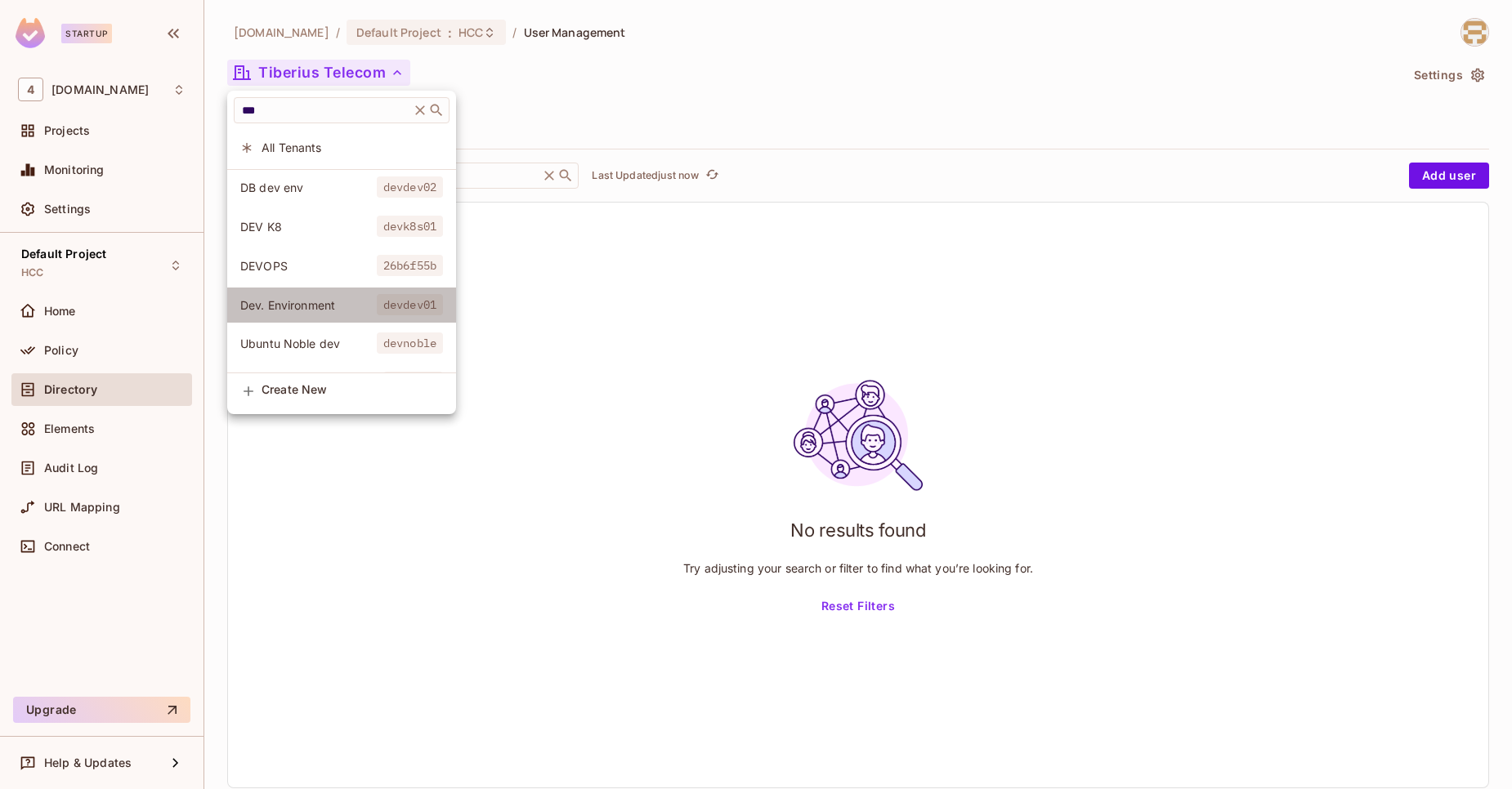 The image size is (1512, 789). Describe the element at coordinates (352, 147) in the screenshot. I see `span: All Tenants` at that location.